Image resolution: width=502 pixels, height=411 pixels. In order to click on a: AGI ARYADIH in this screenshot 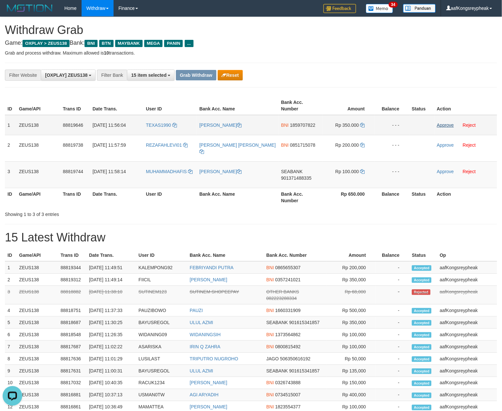, I will do `click(204, 395)`.